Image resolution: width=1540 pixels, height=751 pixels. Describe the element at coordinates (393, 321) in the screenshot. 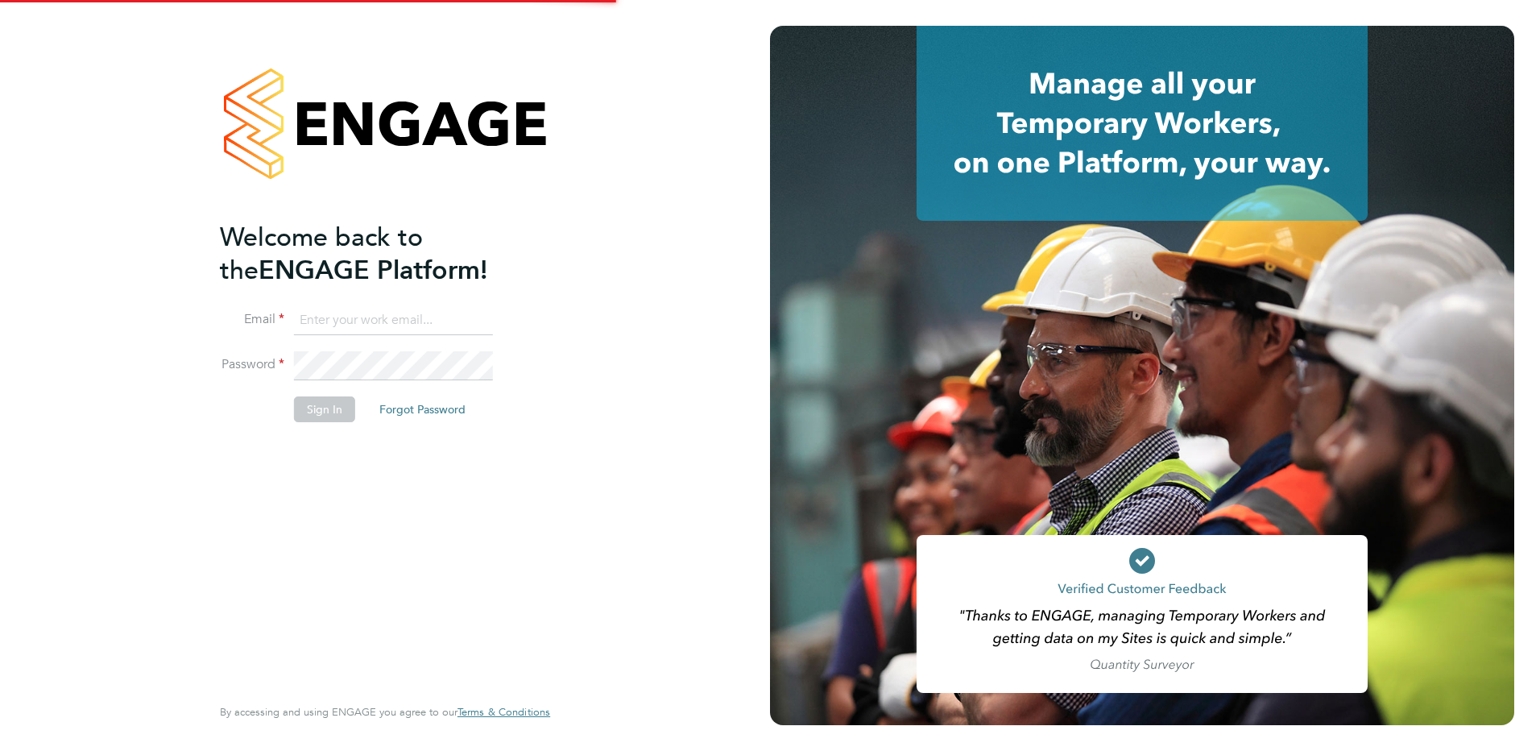

I see `input: Enter your work email...` at that location.